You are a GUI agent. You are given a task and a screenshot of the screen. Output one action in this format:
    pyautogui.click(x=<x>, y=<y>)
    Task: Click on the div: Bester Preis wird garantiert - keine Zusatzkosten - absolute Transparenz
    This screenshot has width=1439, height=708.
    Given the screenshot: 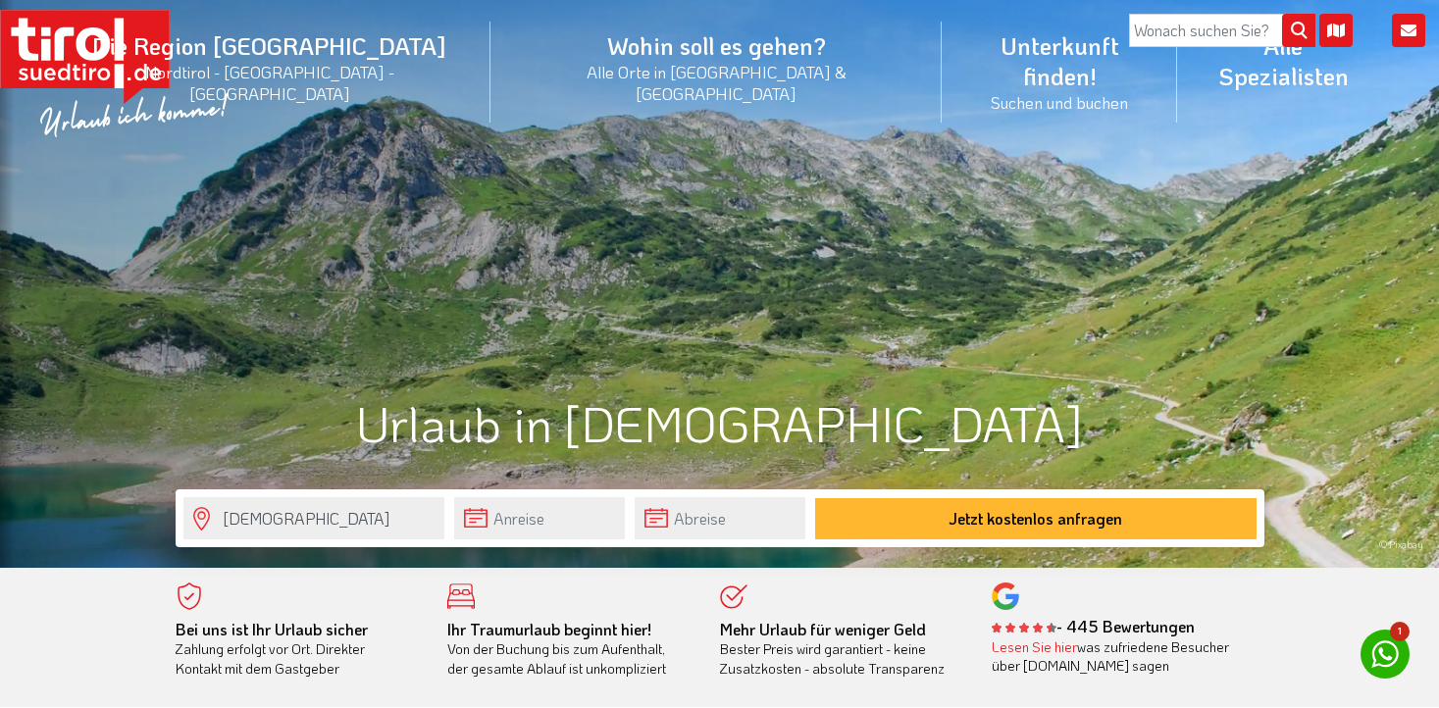 What is the action you would take?
    pyautogui.click(x=841, y=649)
    